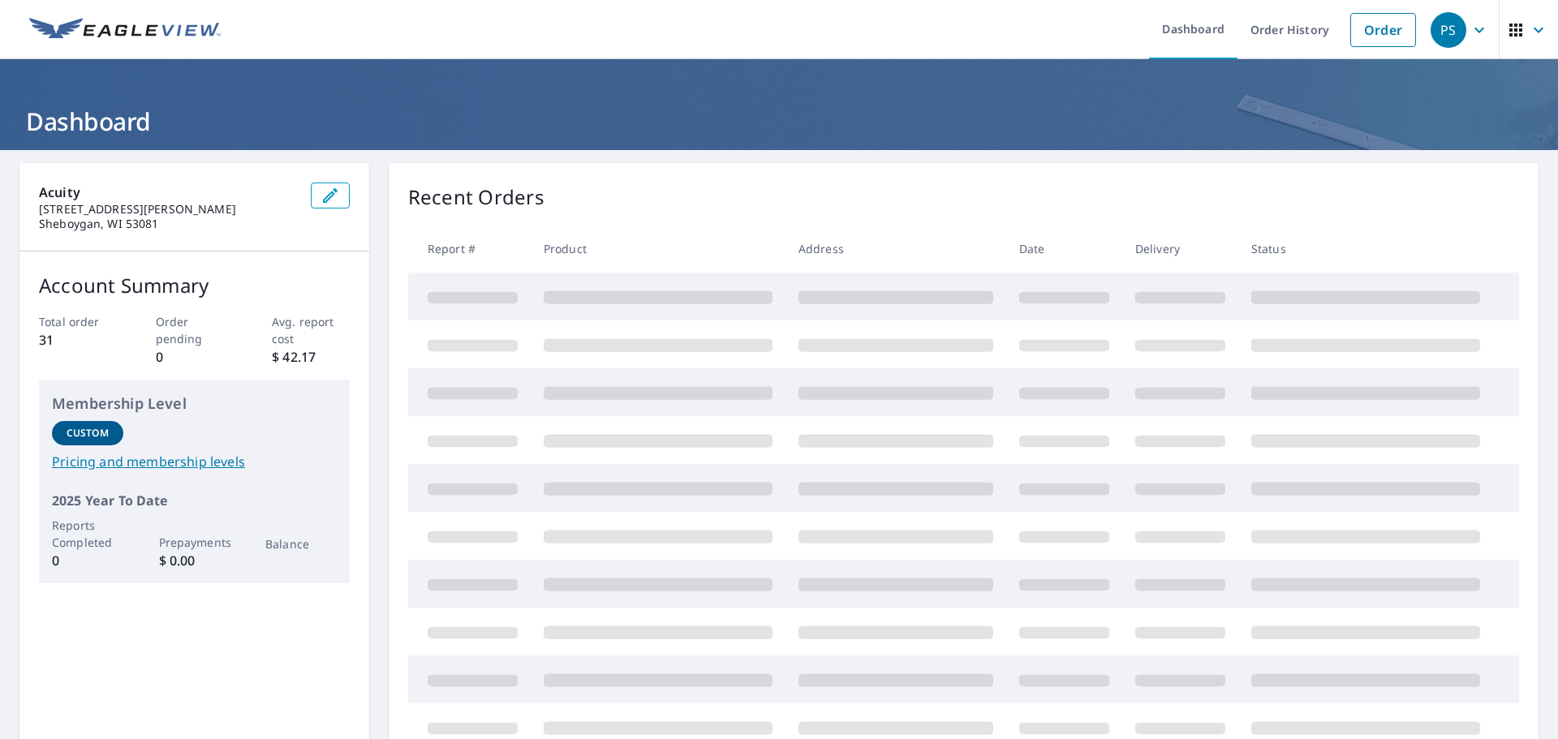 The width and height of the screenshot is (1558, 739). Describe the element at coordinates (78, 321) in the screenshot. I see `p: Total order` at that location.